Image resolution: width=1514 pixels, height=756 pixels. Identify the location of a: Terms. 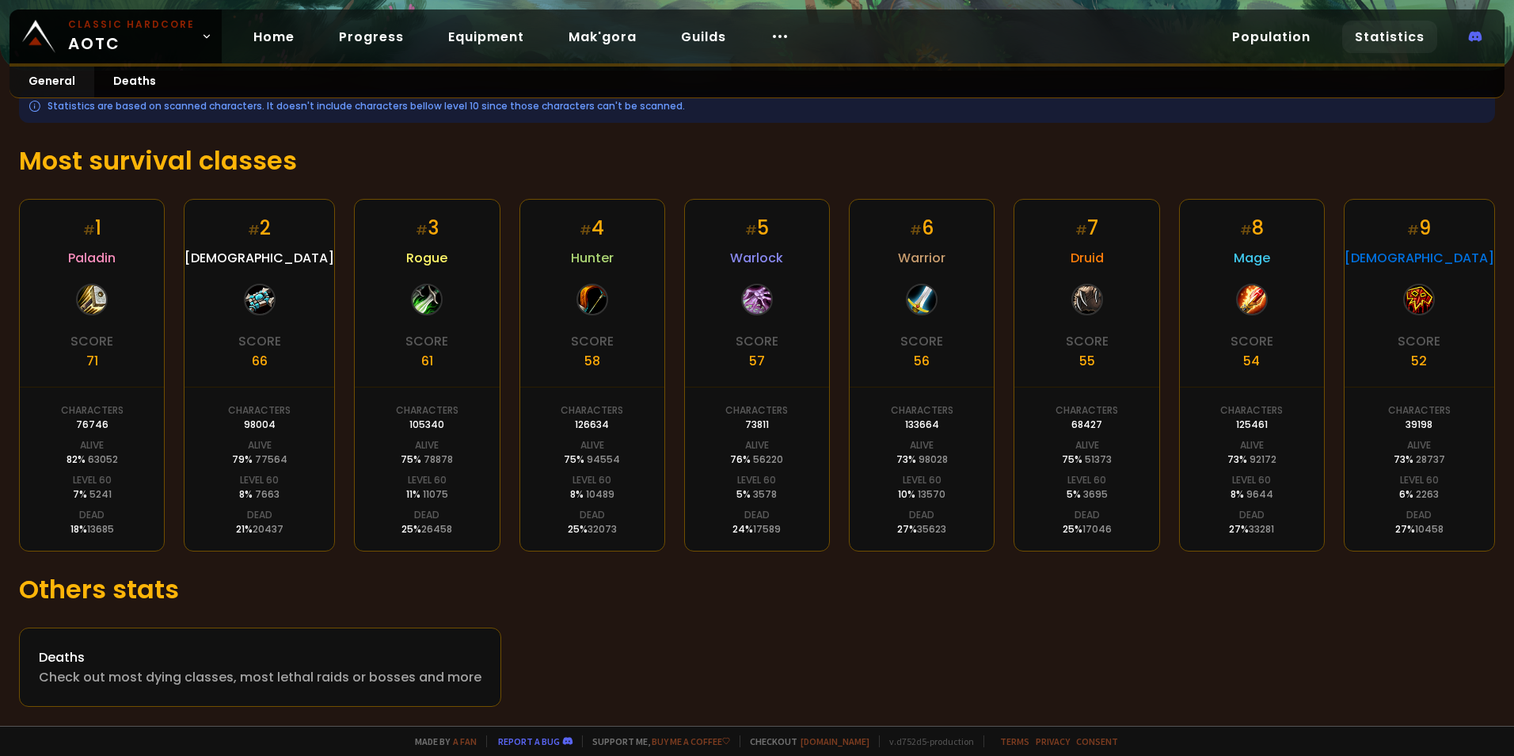
(1015, 741).